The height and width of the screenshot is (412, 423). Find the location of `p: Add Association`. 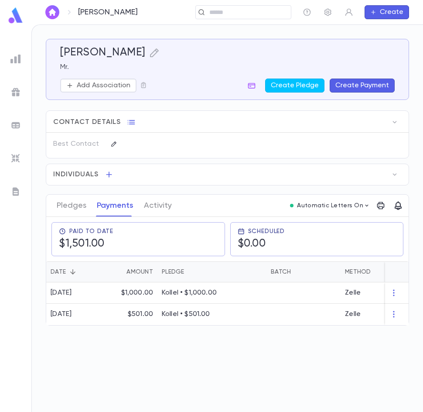

p: Add Association is located at coordinates (103, 85).